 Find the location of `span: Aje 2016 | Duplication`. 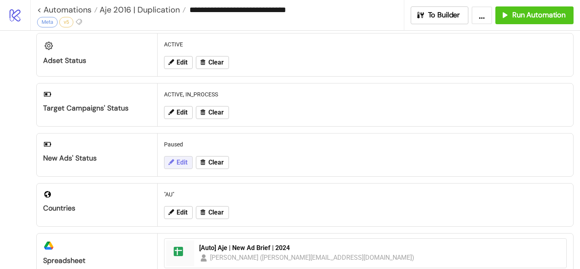

span: Aje 2016 | Duplication is located at coordinates (139, 10).